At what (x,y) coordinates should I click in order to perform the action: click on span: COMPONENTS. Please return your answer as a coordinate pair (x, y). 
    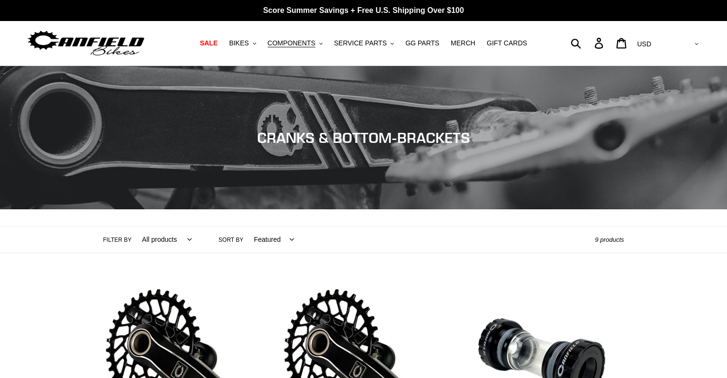
    Looking at the image, I should click on (291, 43).